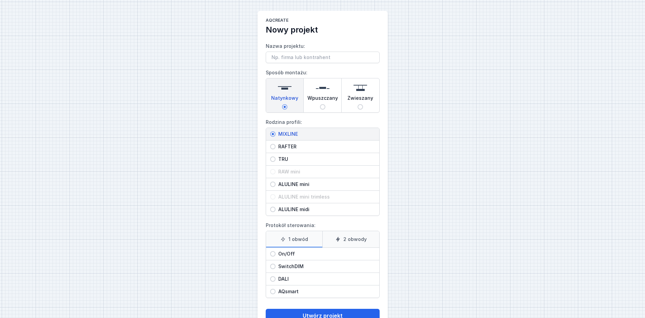 The width and height of the screenshot is (645, 318). Describe the element at coordinates (323, 30) in the screenshot. I see `h2: Nowy projekt` at that location.